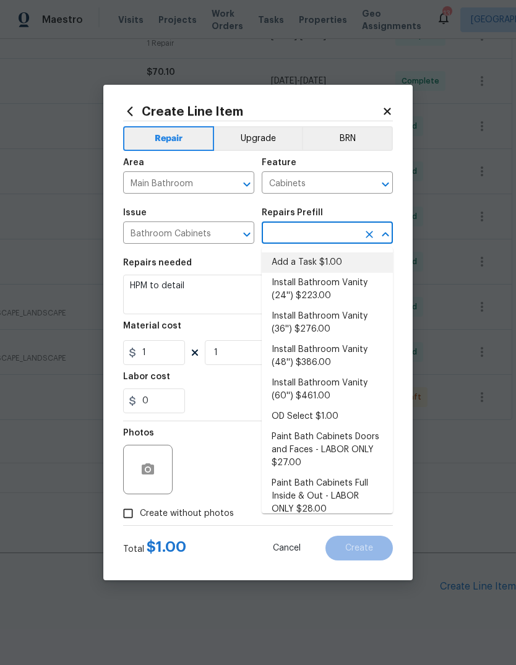 The height and width of the screenshot is (665, 516). Describe the element at coordinates (327, 323) in the screenshot. I see `li: Install Bathroom Vanity (36'') $276.00` at that location.